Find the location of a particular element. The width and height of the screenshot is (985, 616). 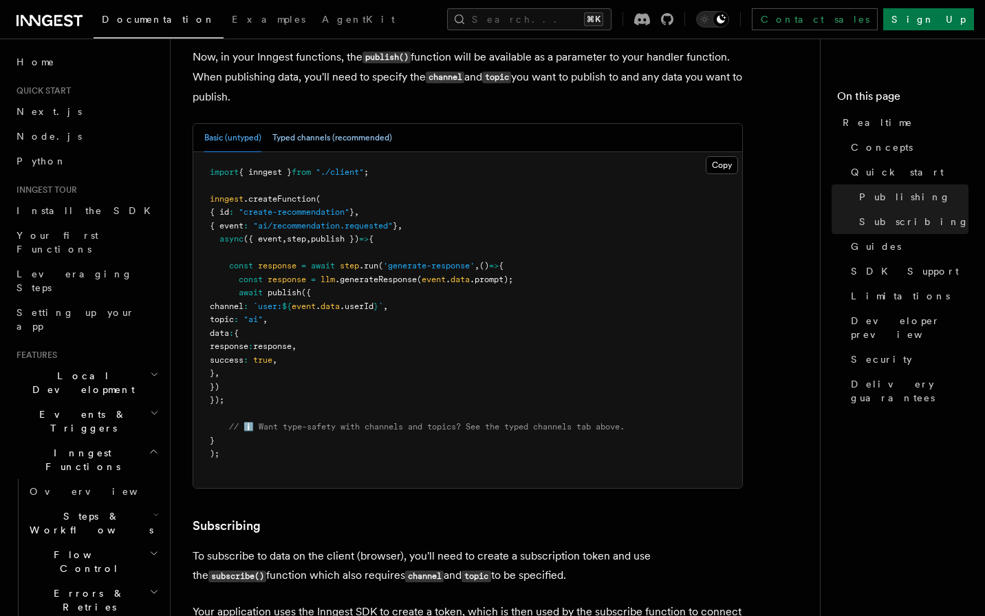

code: subscribe() is located at coordinates (237, 576).